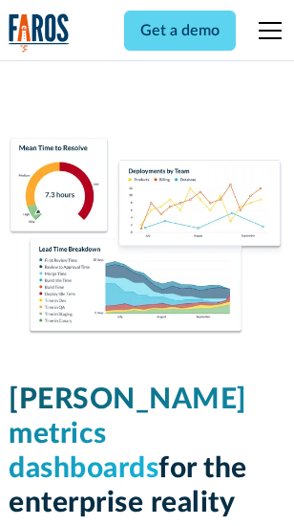  What do you see at coordinates (39, 32) in the screenshot?
I see `img: Logo of the analytics and reporting company Faros.` at bounding box center [39, 32].